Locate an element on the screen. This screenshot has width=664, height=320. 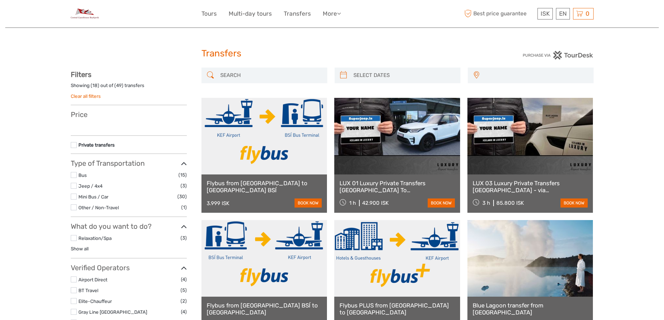
a: Clear all filters is located at coordinates (86, 96).